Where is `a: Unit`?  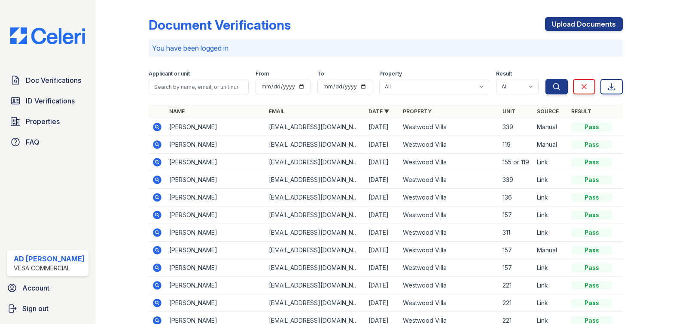
a: Unit is located at coordinates (509, 111).